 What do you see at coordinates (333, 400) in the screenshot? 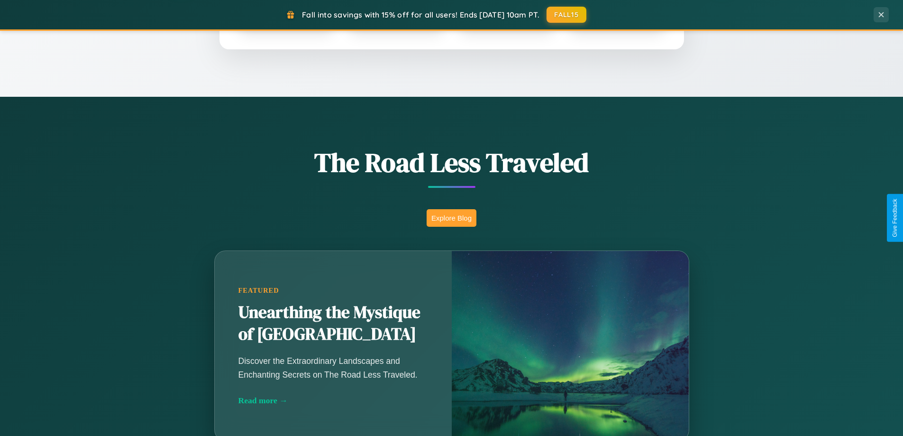
I see `div: Read more →` at bounding box center [333, 400].